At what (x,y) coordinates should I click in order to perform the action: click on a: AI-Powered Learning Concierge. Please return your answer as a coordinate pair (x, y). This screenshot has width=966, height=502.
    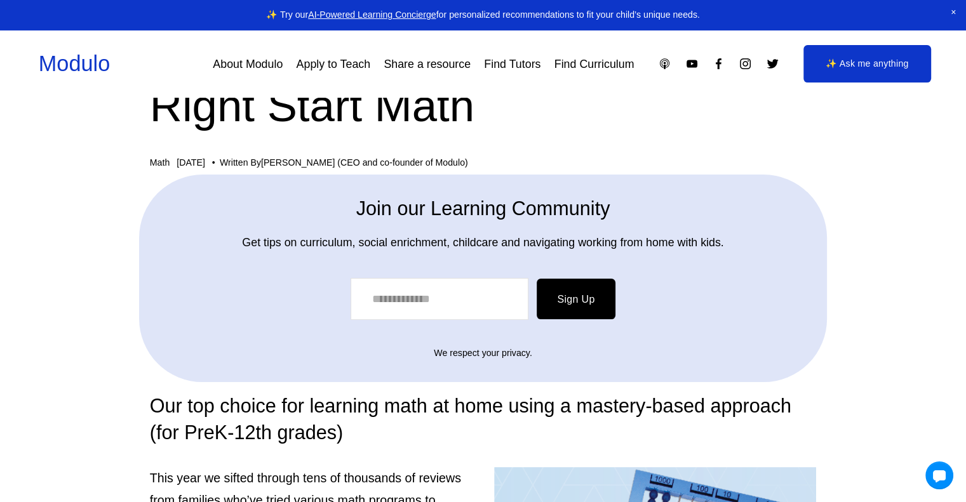
    Looking at the image, I should click on (371, 15).